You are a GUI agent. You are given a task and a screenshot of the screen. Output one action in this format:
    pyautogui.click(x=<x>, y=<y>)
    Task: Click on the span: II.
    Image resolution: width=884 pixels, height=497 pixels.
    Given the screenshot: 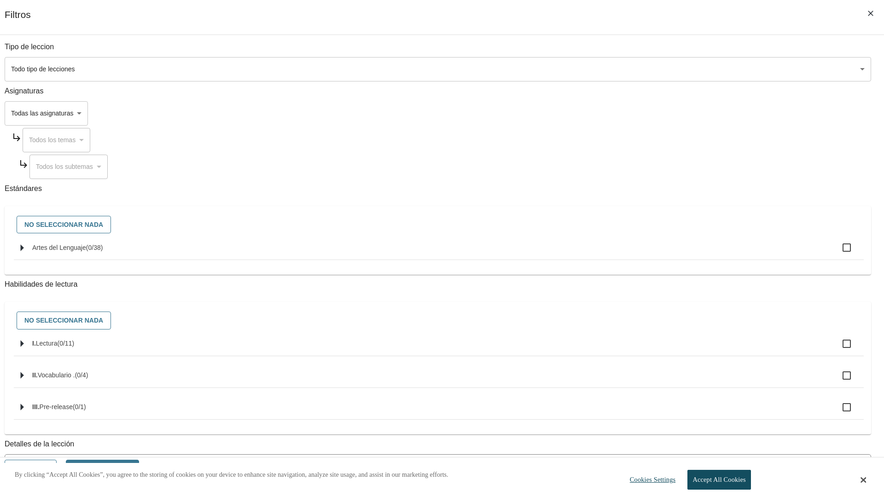 What is the action you would take?
    pyautogui.click(x=35, y=375)
    